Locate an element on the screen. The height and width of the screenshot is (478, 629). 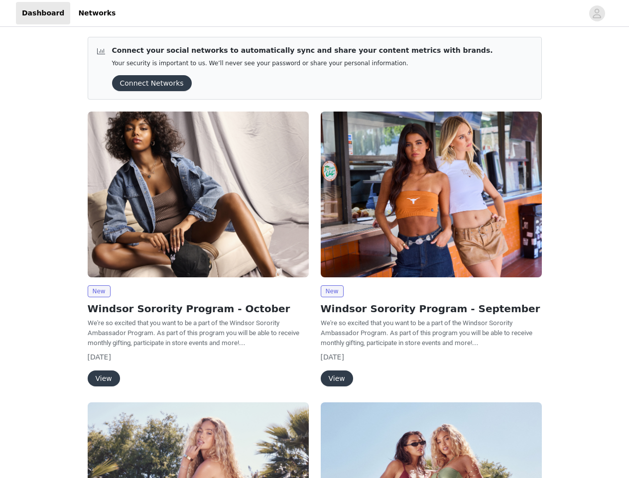
p: Connect your social networks to automatically sync and share your content metrics with brands. is located at coordinates (302, 50).